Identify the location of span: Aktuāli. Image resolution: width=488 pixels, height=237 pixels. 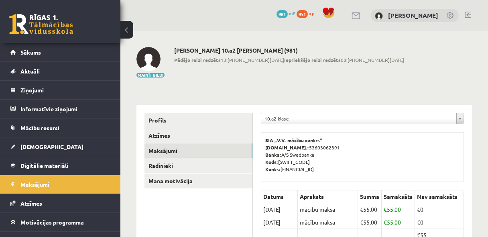
(30, 71).